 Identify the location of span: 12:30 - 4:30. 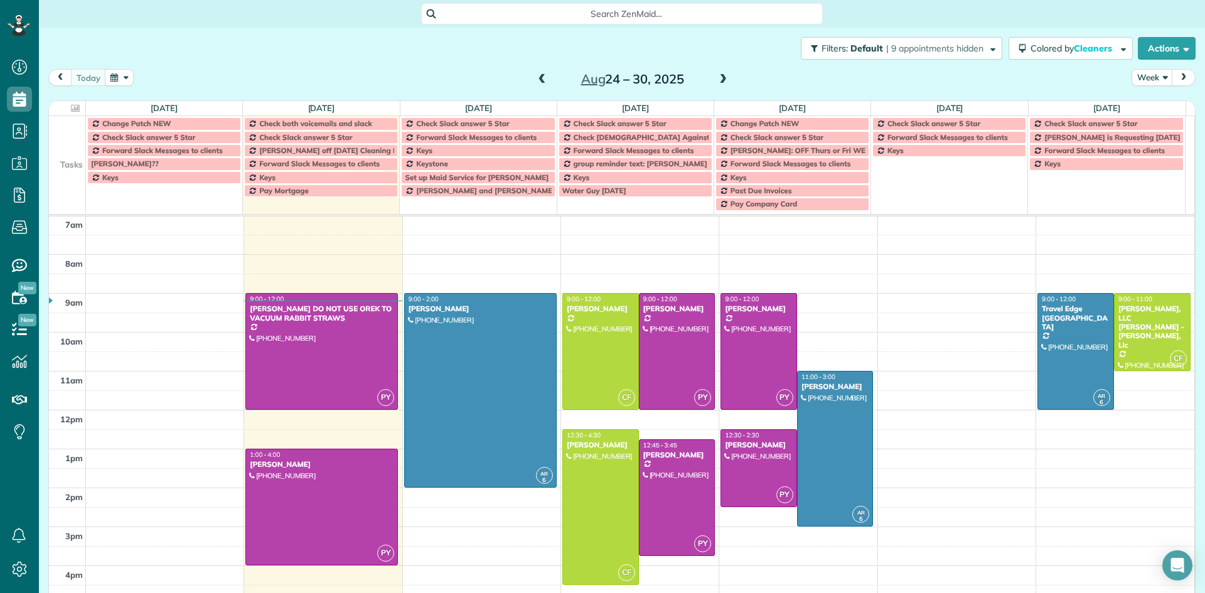
(584, 435).